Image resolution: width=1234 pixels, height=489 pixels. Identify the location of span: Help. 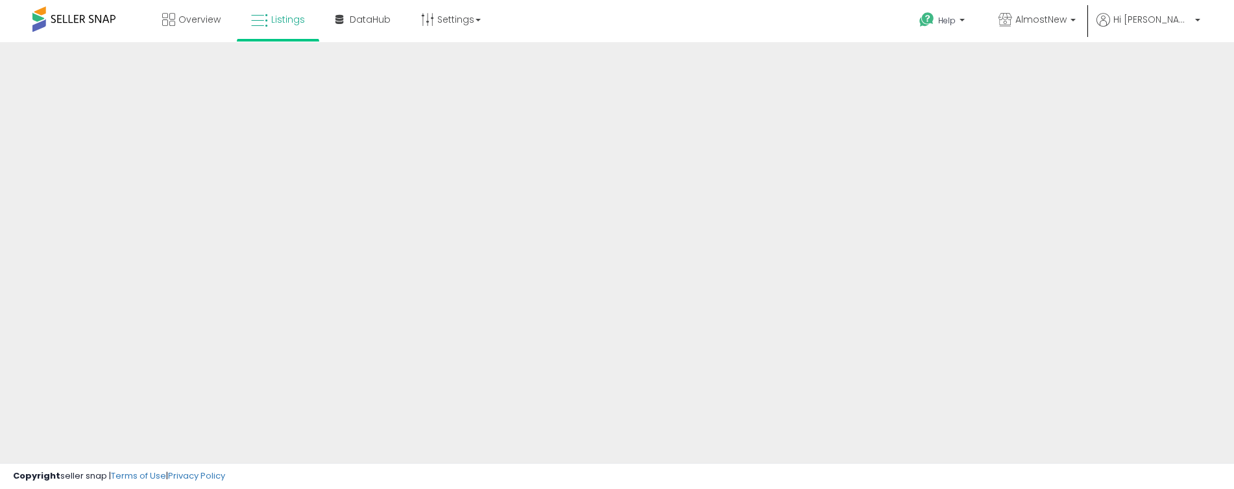
(947, 20).